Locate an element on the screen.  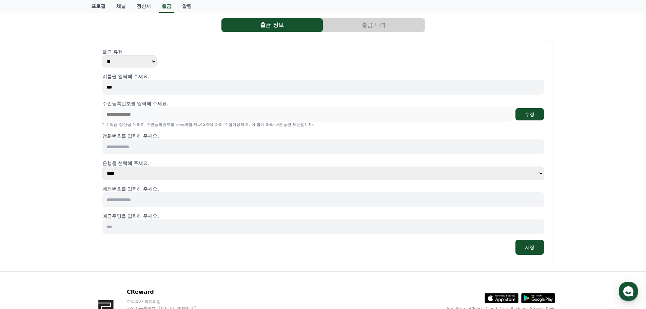
a: 출금 정보 is located at coordinates (272, 25).